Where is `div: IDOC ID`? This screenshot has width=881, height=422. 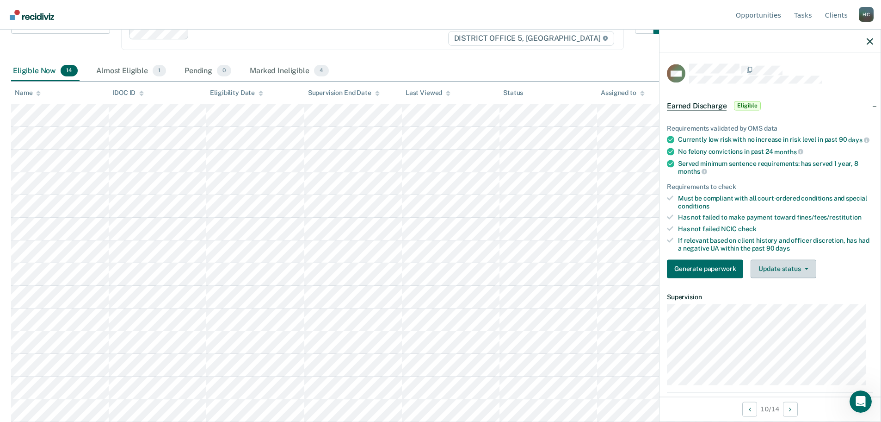 div: IDOC ID is located at coordinates (128, 93).